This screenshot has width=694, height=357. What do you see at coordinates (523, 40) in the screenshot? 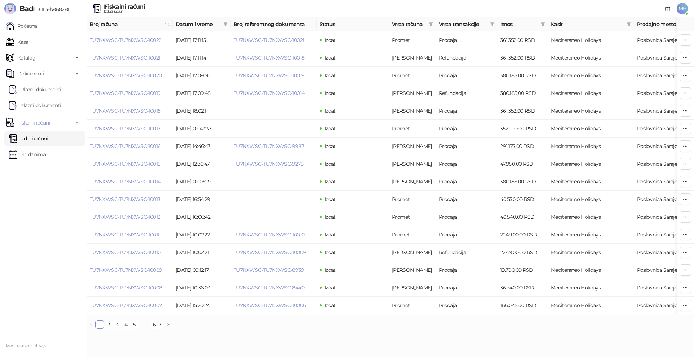
I see `td: 361.352,00 RSD` at bounding box center [523, 40].